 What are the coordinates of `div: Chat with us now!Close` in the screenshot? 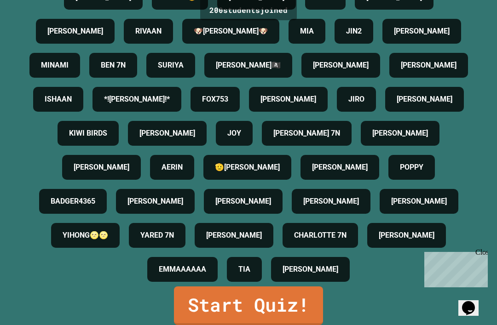 It's located at (34, 31).